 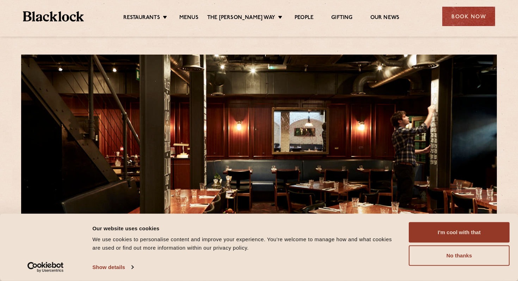 I want to click on a: Menus, so click(x=189, y=18).